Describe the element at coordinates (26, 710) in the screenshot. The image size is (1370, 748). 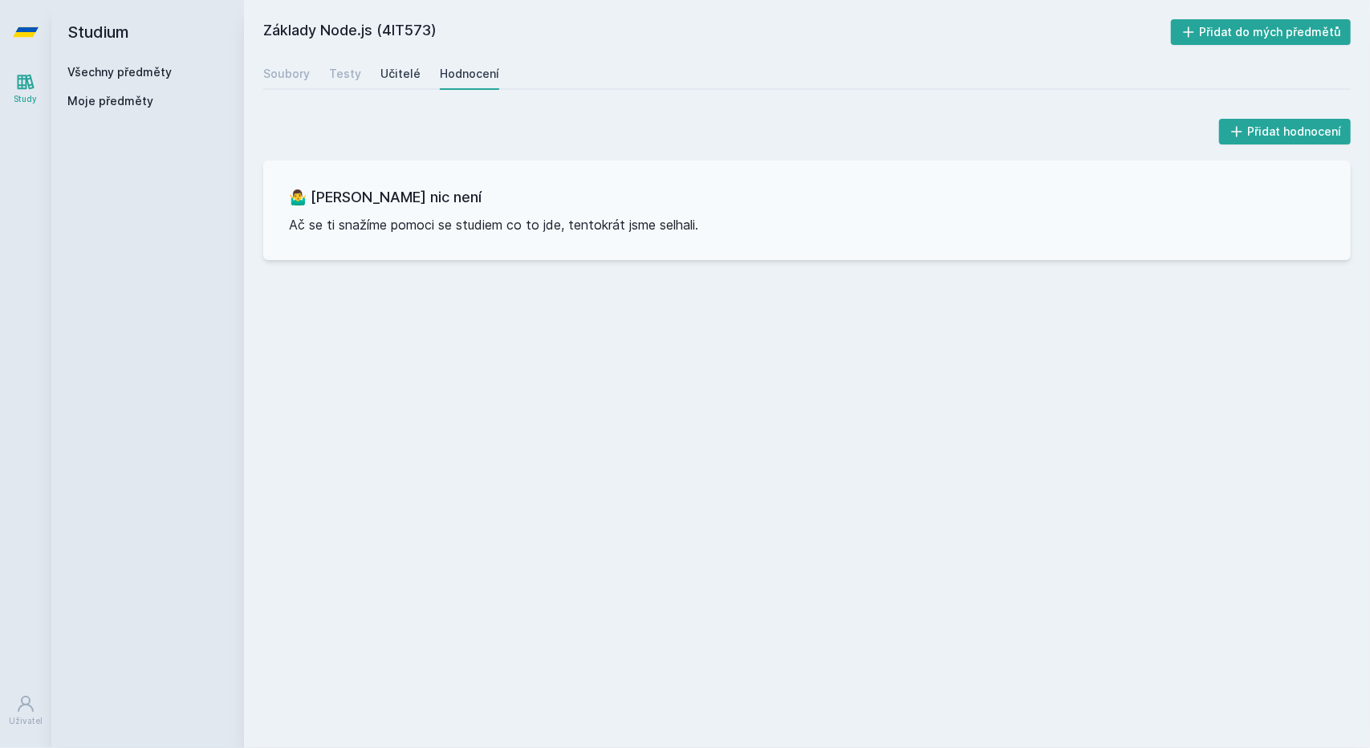
I see `a: Uživatel` at that location.